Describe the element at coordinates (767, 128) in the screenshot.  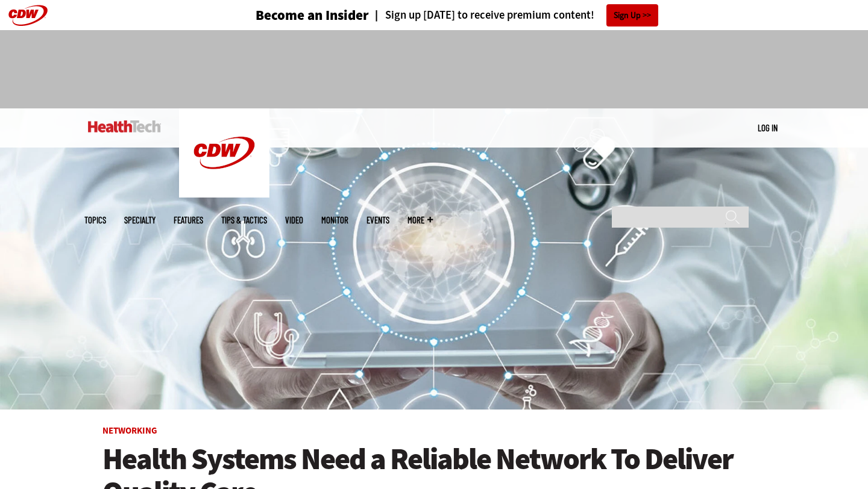
I see `a: Log in` at that location.